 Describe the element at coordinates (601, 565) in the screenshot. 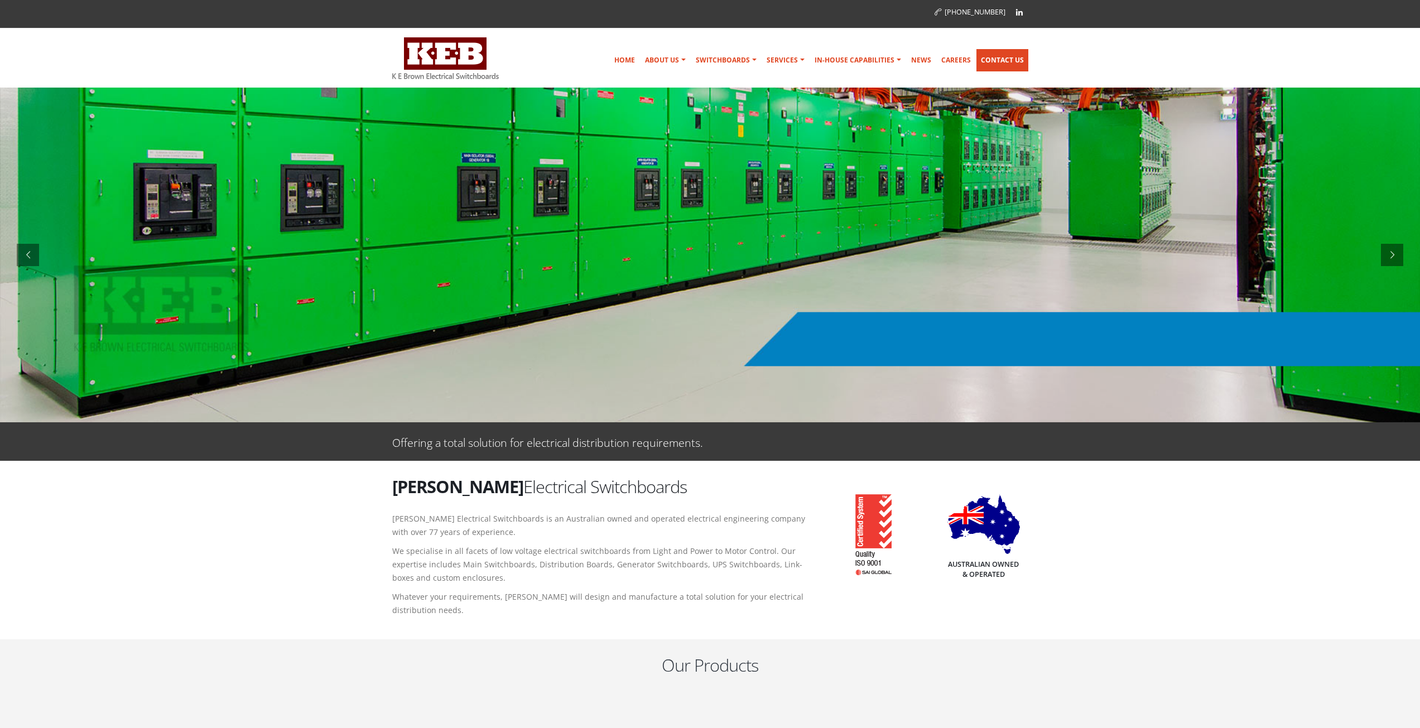

I see `p: We specialise in all facets of low voltage electrical switchboards from Light and Power to Motor ...` at that location.